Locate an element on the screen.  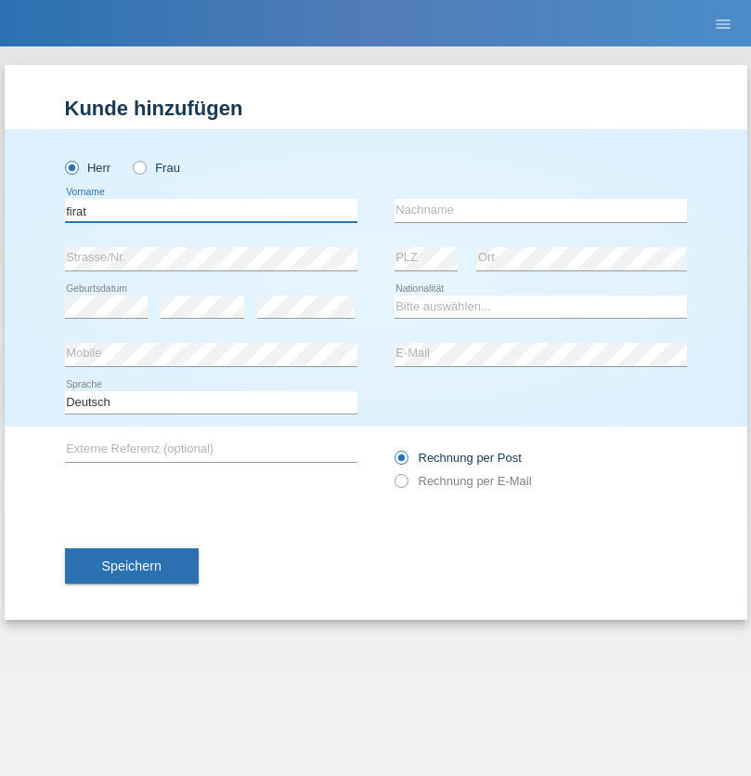
input: Herr is located at coordinates (71, 166).